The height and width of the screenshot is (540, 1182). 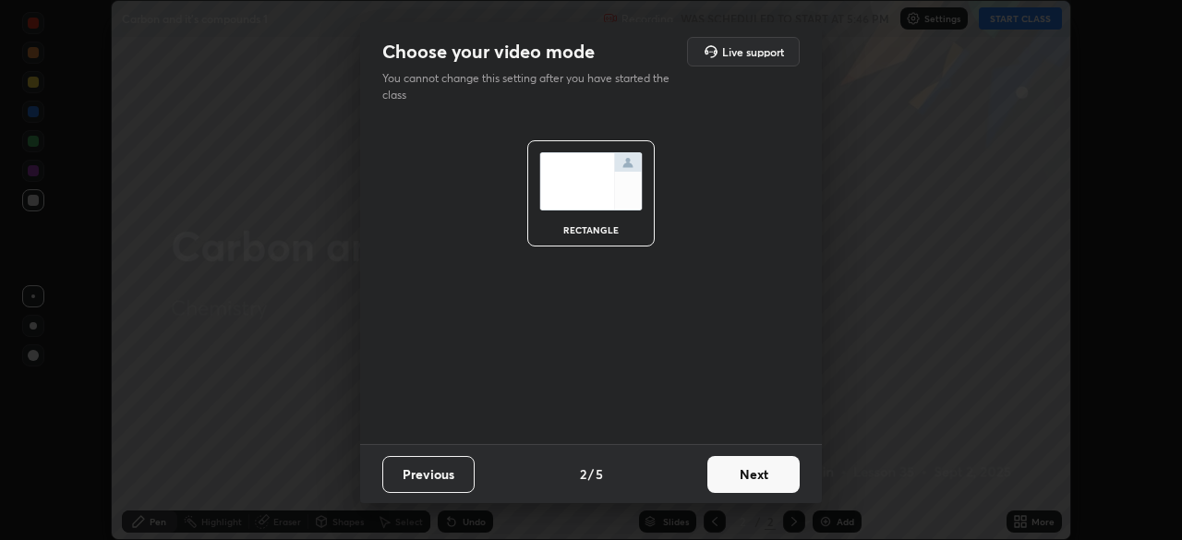 I want to click on p: You cannot change this setting after you have started the class, so click(x=532, y=87).